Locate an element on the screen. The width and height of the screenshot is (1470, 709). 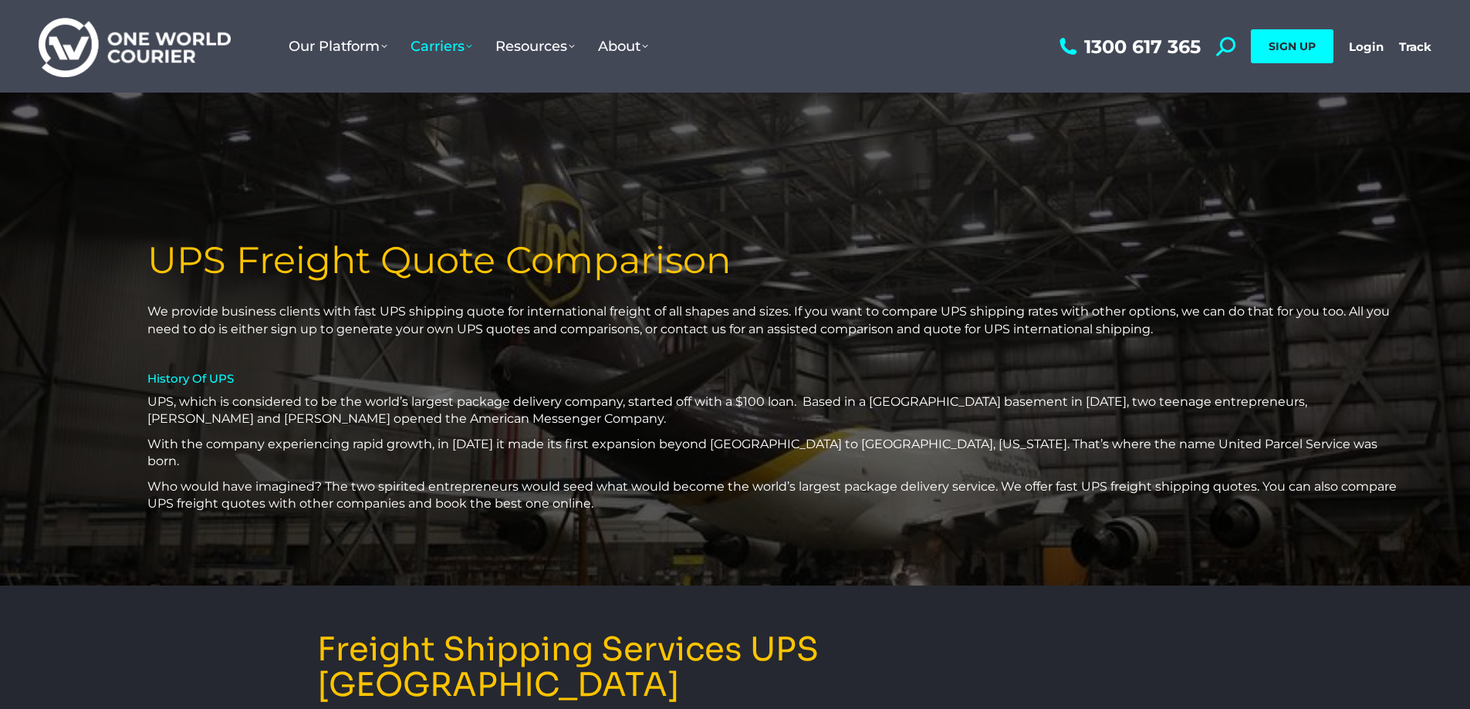
span: SIGN UP is located at coordinates (1291, 46).